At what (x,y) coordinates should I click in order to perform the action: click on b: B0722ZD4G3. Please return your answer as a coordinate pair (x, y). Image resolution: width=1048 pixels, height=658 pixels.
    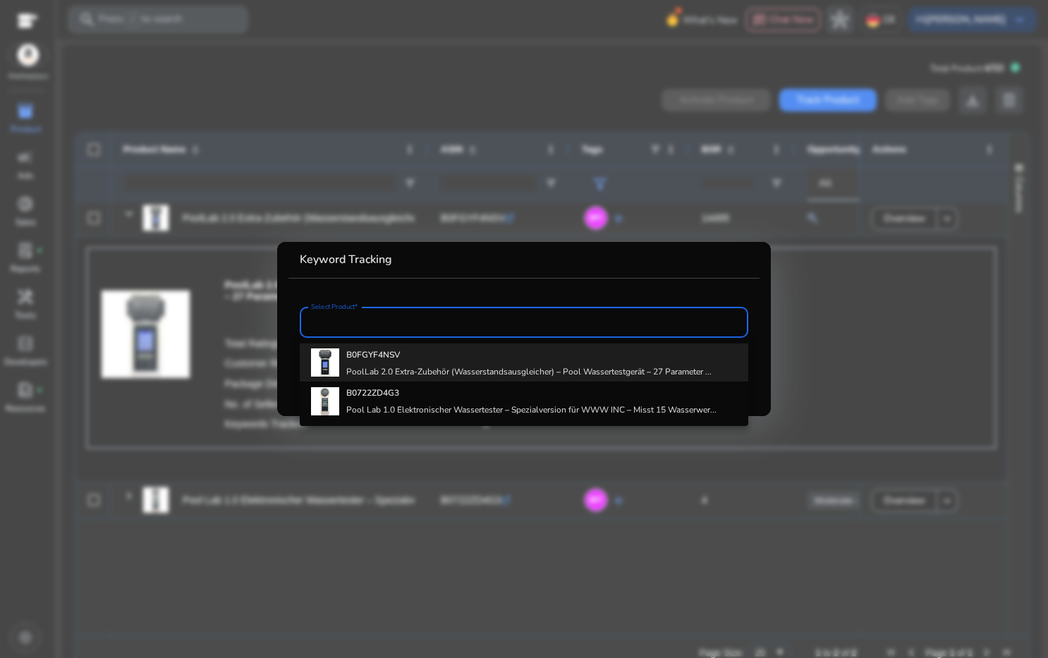
    Looking at the image, I should click on (373, 393).